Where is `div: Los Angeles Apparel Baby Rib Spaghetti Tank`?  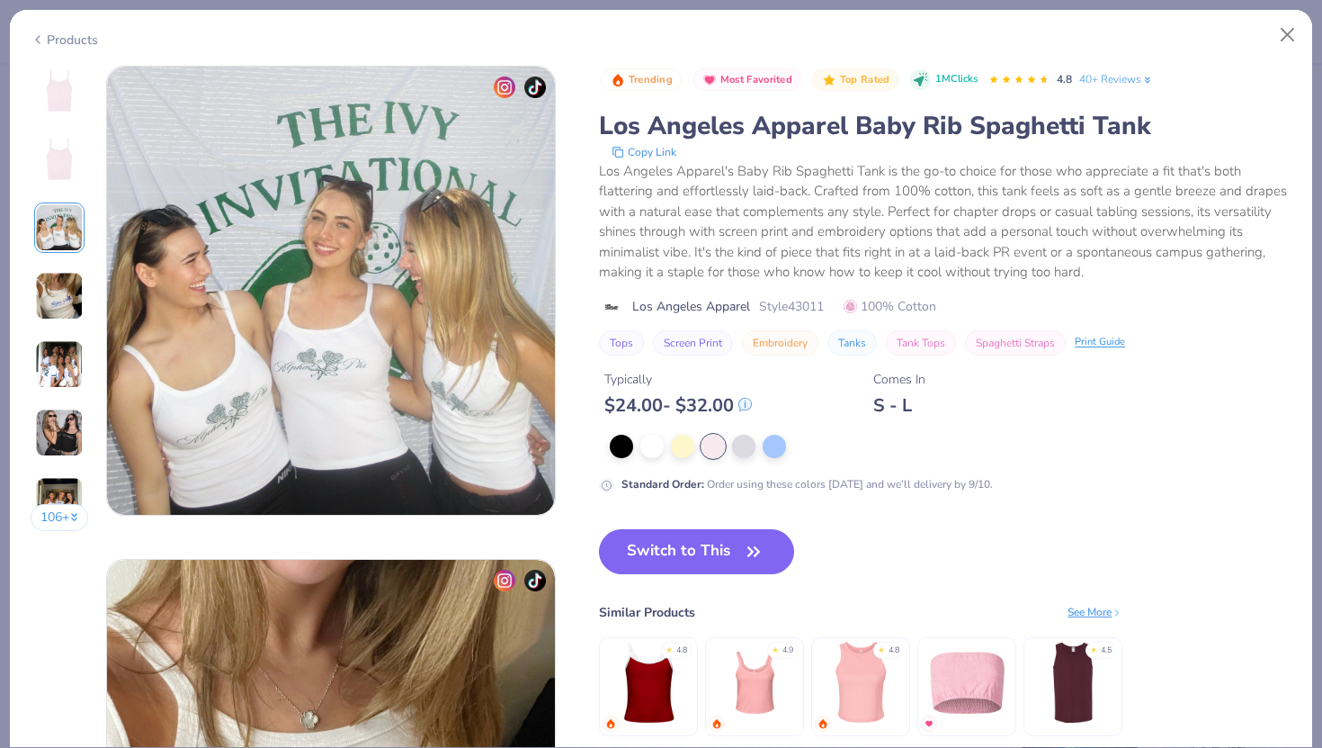
div: Los Angeles Apparel Baby Rib Spaghetti Tank is located at coordinates (946, 126).